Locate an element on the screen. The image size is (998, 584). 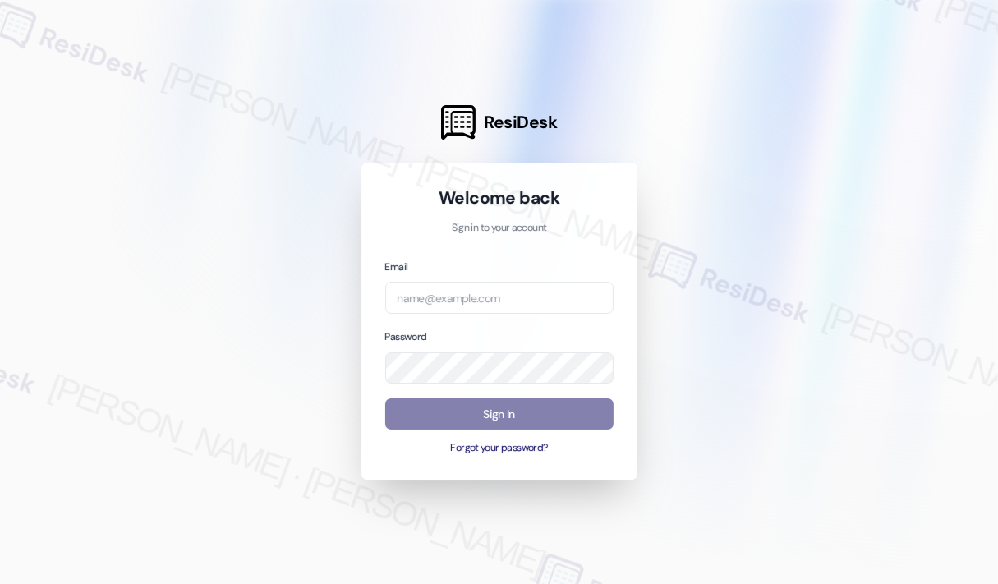
label: Password is located at coordinates (406, 337).